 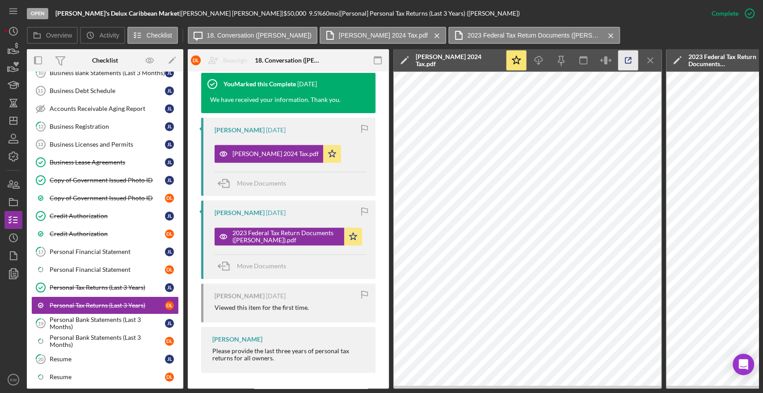 I want to click on a: 12Business RegistrationJL, so click(x=105, y=126).